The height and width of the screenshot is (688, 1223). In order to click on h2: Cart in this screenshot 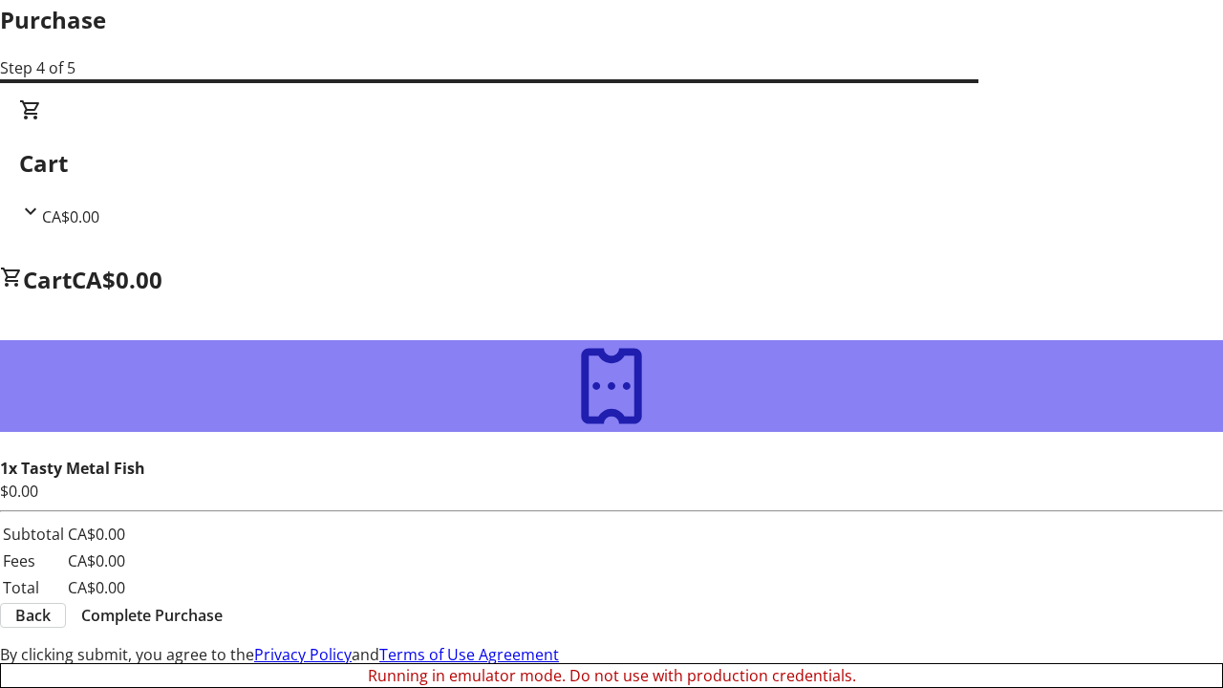, I will do `click(611, 163)`.